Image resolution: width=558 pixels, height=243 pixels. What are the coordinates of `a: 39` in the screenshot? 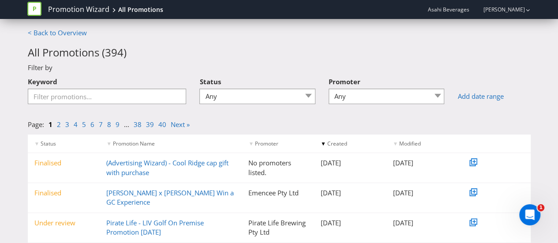 It's located at (150, 124).